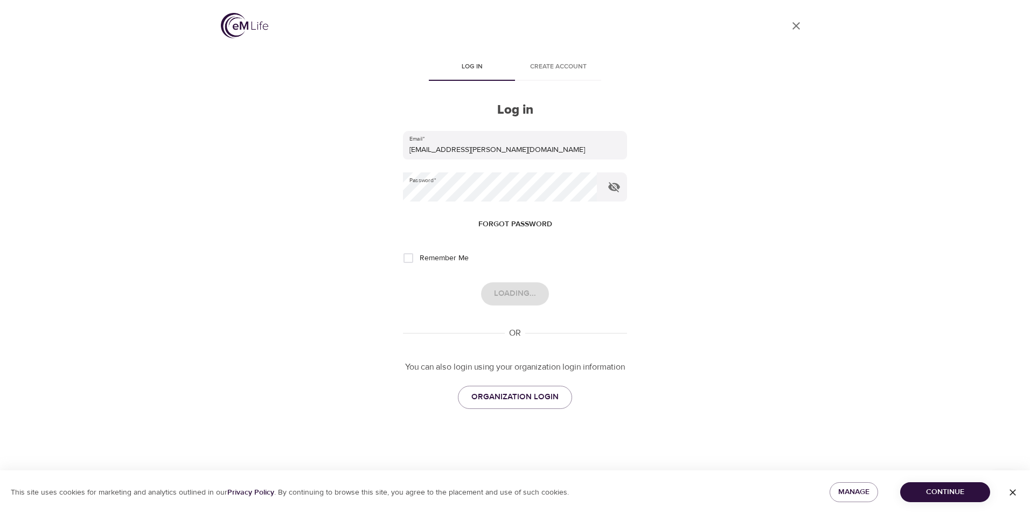 The height and width of the screenshot is (514, 1030). I want to click on img: logo, so click(244, 25).